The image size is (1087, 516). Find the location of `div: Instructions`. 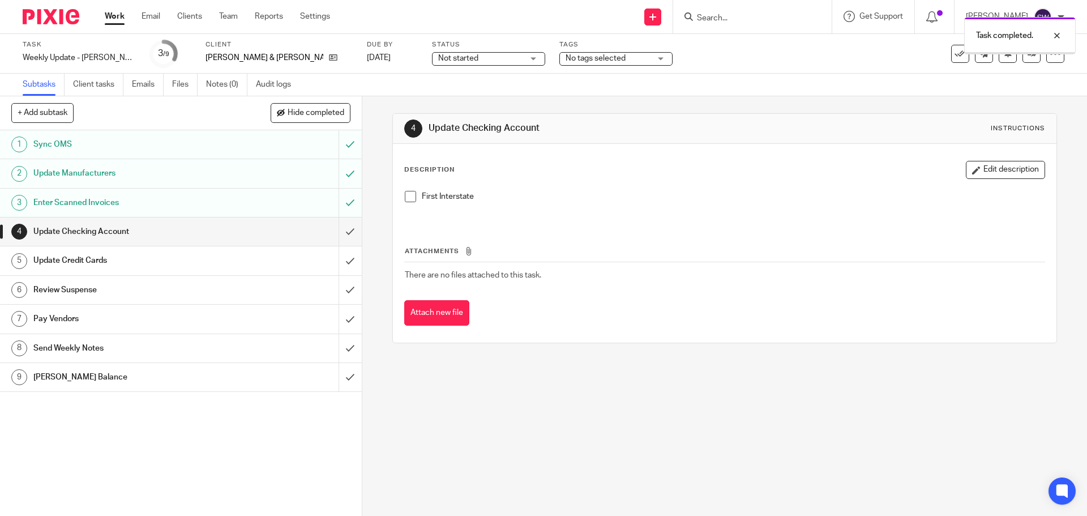

div: Instructions is located at coordinates (1018, 128).